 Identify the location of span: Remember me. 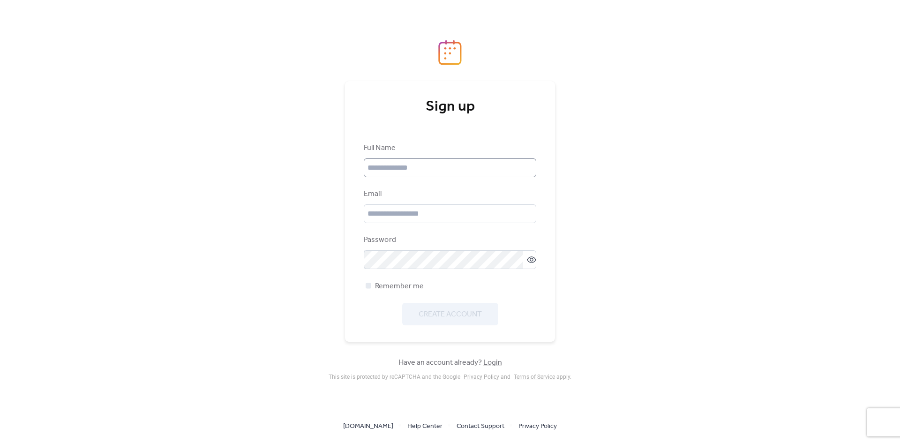
(399, 286).